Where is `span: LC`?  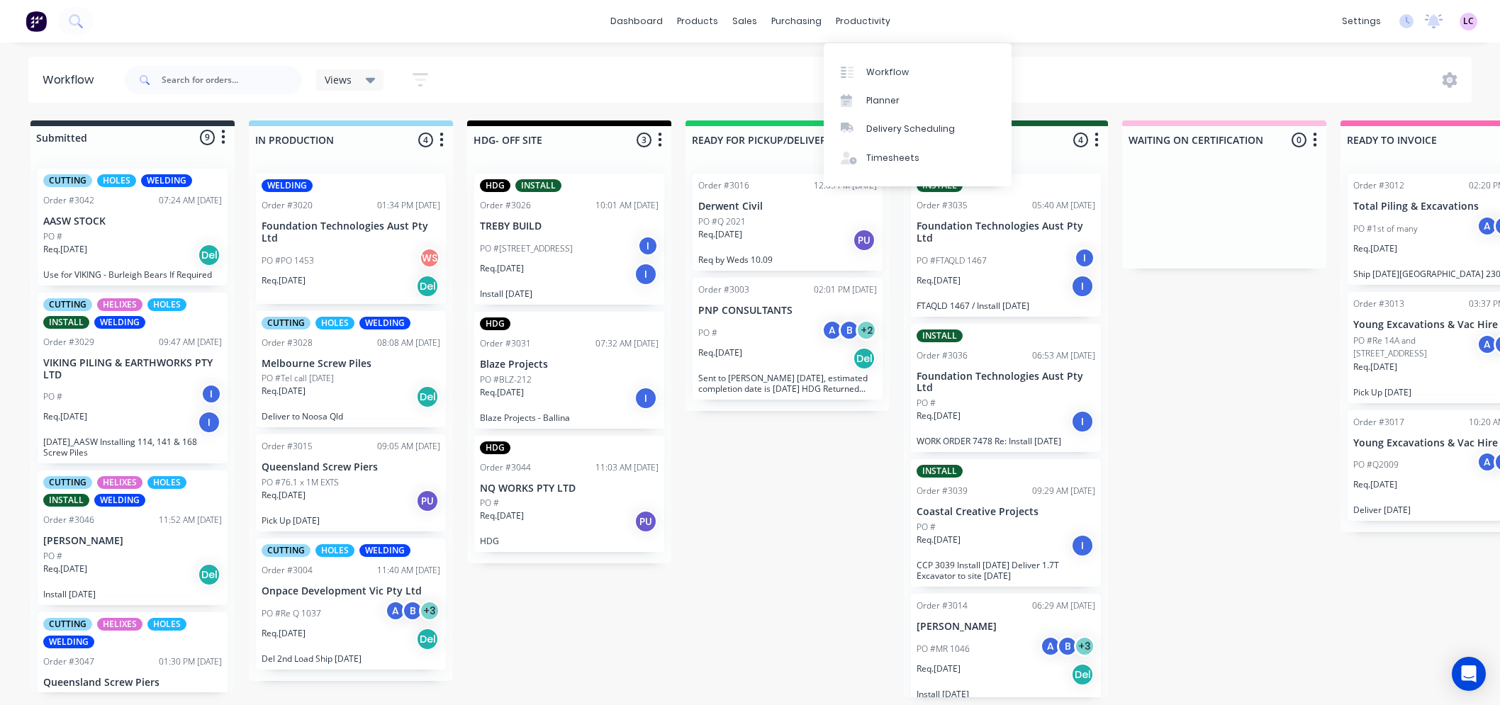 span: LC is located at coordinates (1468, 21).